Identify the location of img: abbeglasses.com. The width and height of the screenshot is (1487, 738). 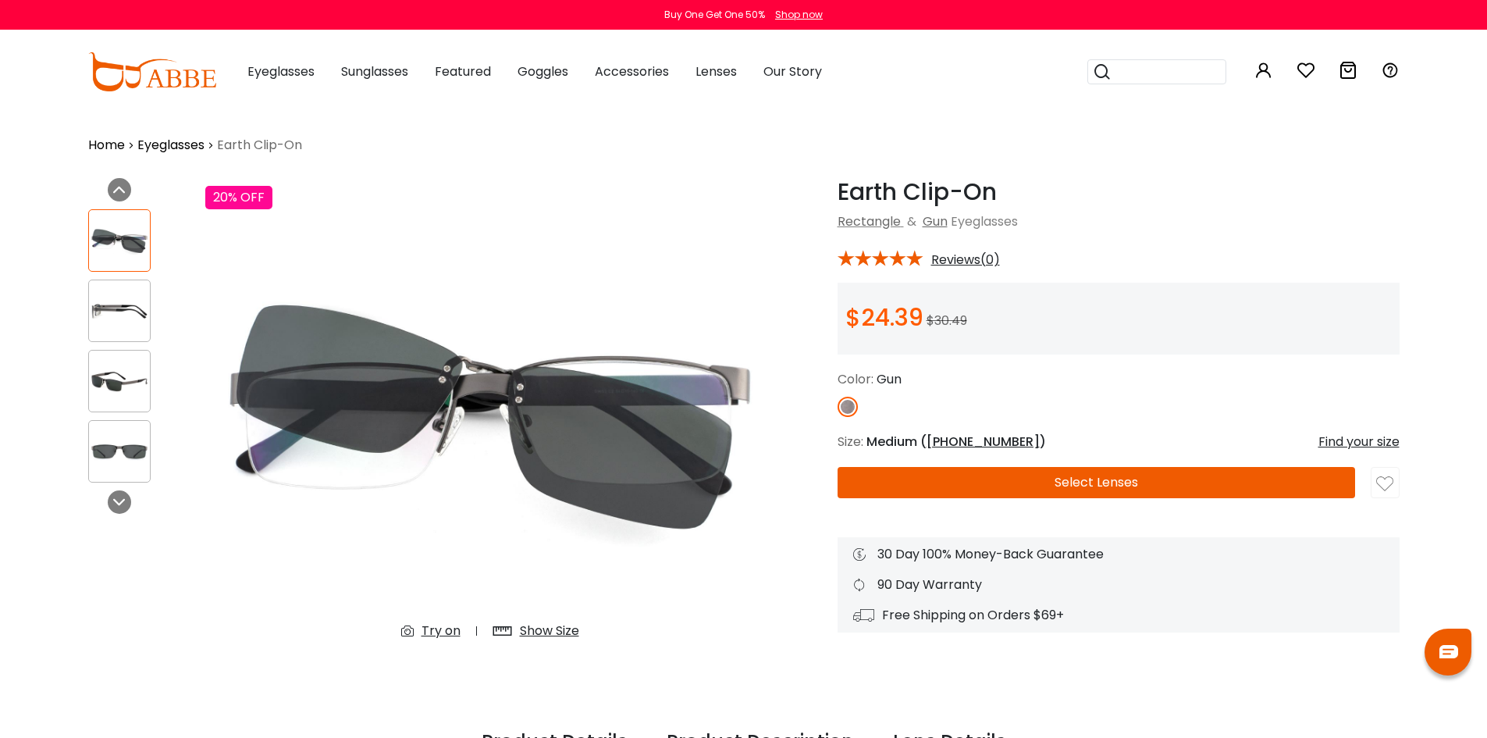
(152, 72).